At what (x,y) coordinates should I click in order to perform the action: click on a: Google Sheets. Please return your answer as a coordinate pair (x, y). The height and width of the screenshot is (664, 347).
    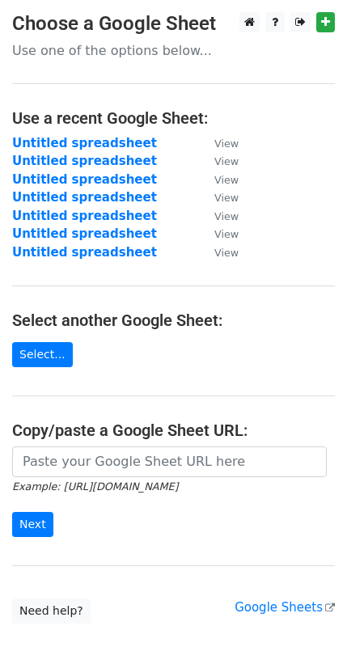
    Looking at the image, I should click on (285, 607).